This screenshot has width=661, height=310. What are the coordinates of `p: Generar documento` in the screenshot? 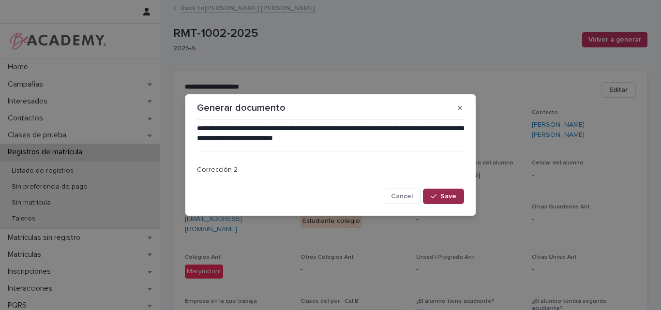 It's located at (241, 108).